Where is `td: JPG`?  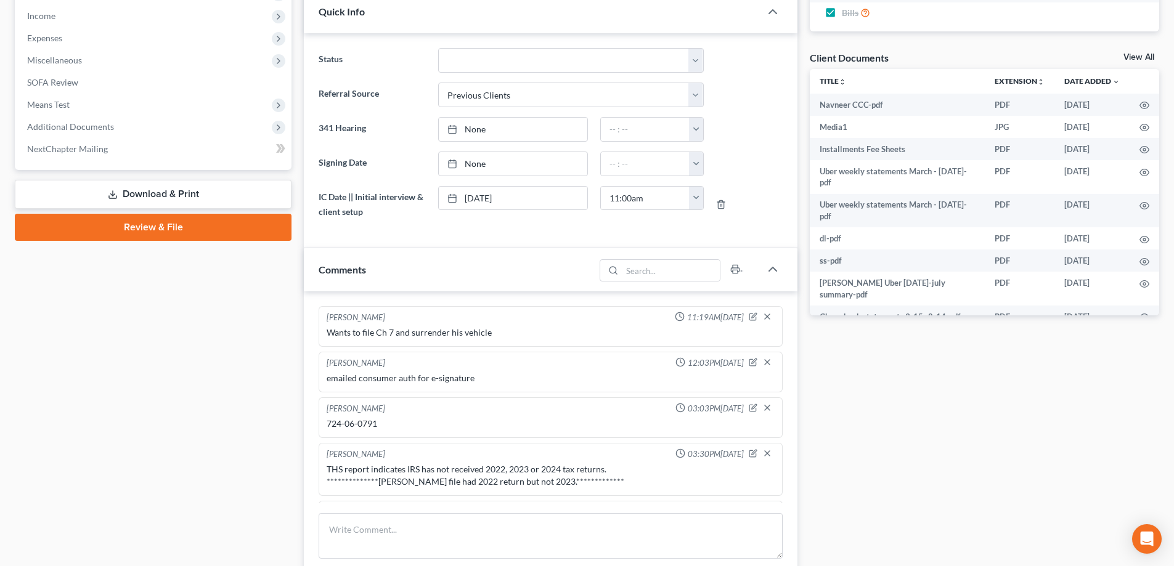 td: JPG is located at coordinates (1020, 127).